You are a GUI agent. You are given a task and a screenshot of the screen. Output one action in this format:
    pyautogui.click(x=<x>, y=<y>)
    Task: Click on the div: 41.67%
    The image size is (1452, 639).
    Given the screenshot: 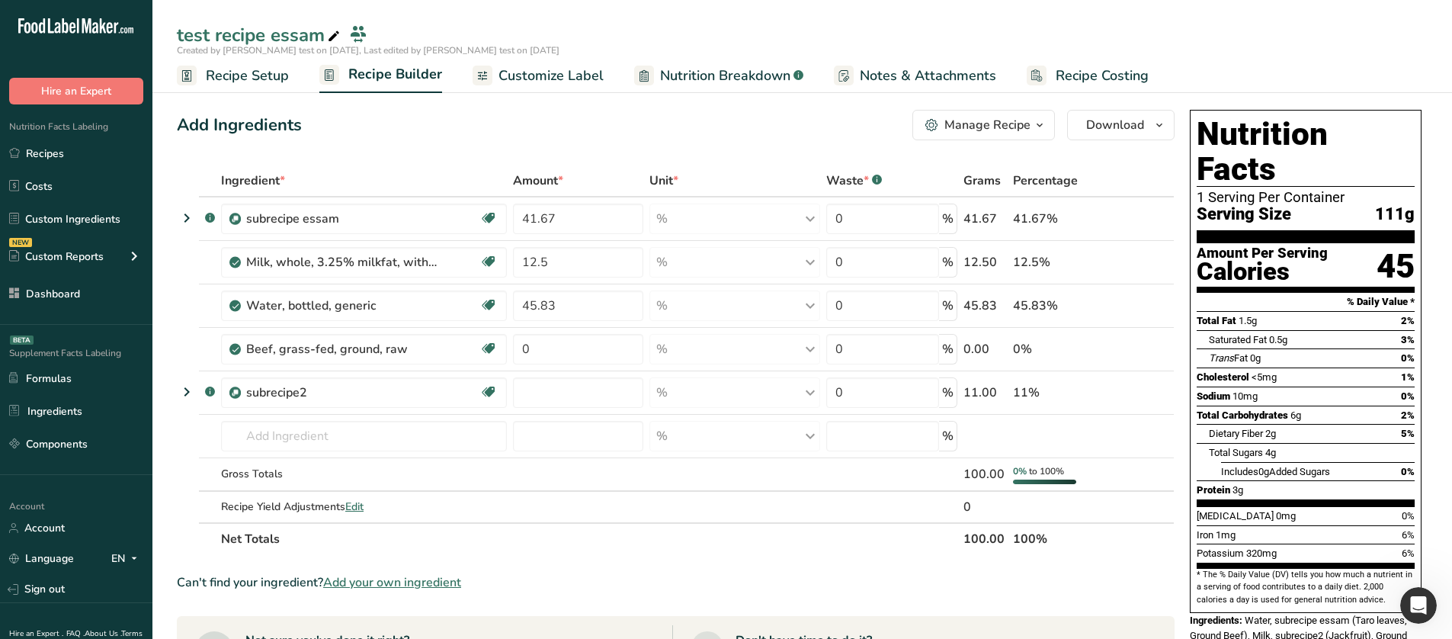 What is the action you would take?
    pyautogui.click(x=1057, y=219)
    